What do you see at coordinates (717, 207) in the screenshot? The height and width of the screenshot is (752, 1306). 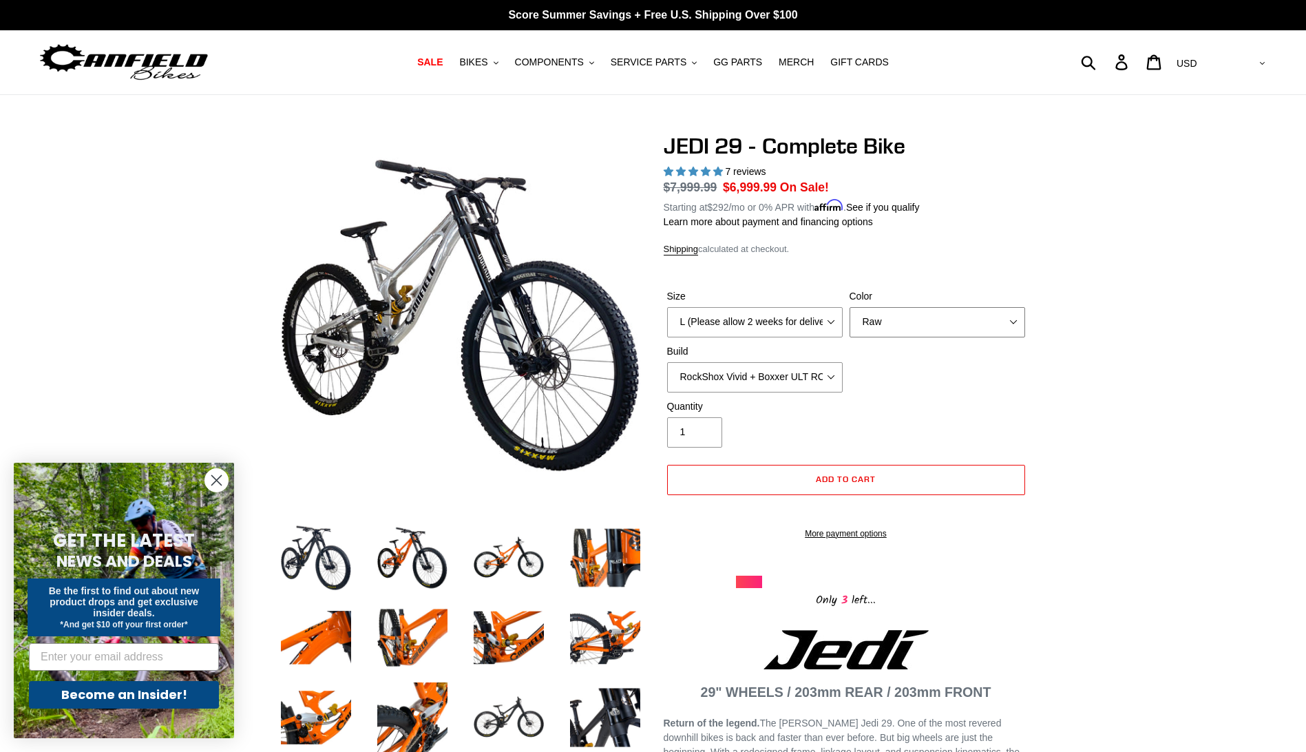 I see `span: $292` at bounding box center [717, 207].